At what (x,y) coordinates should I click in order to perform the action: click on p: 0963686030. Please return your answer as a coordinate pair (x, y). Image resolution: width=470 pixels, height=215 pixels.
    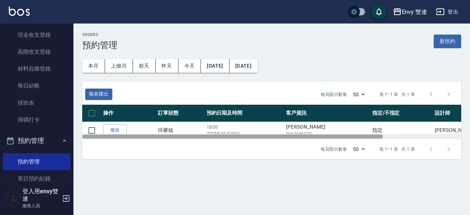
    Looking at the image, I should click on (327, 134).